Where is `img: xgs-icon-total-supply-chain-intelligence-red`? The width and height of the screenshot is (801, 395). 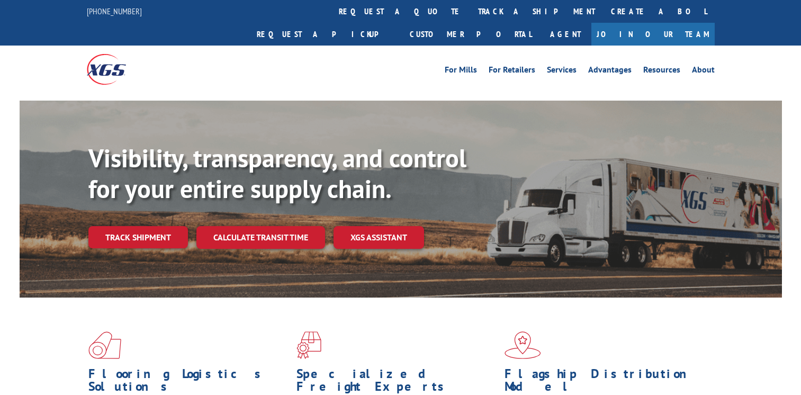
img: xgs-icon-total-supply-chain-intelligence-red is located at coordinates (105, 345).